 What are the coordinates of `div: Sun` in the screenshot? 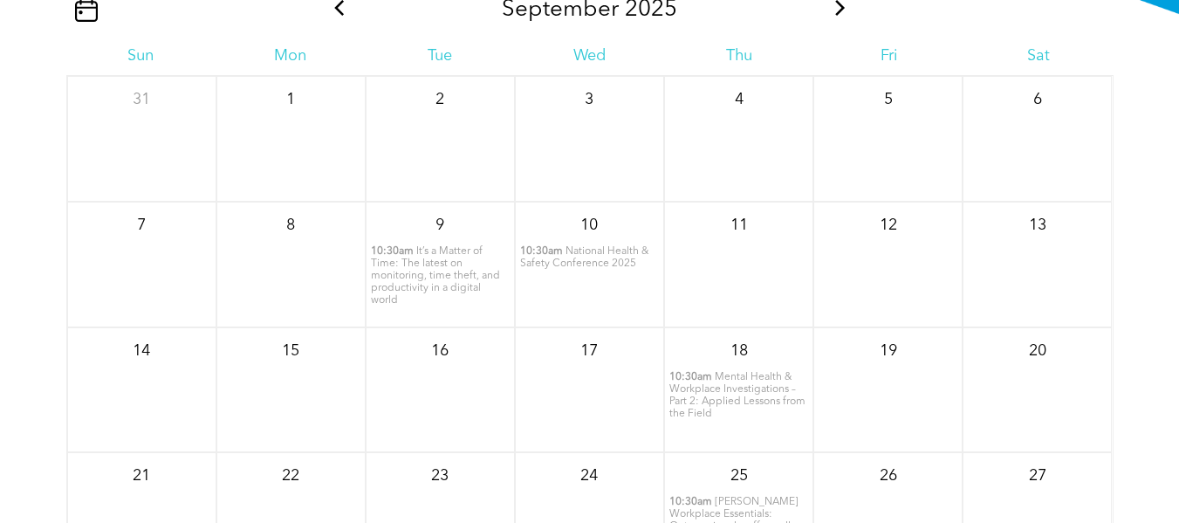 It's located at (140, 56).